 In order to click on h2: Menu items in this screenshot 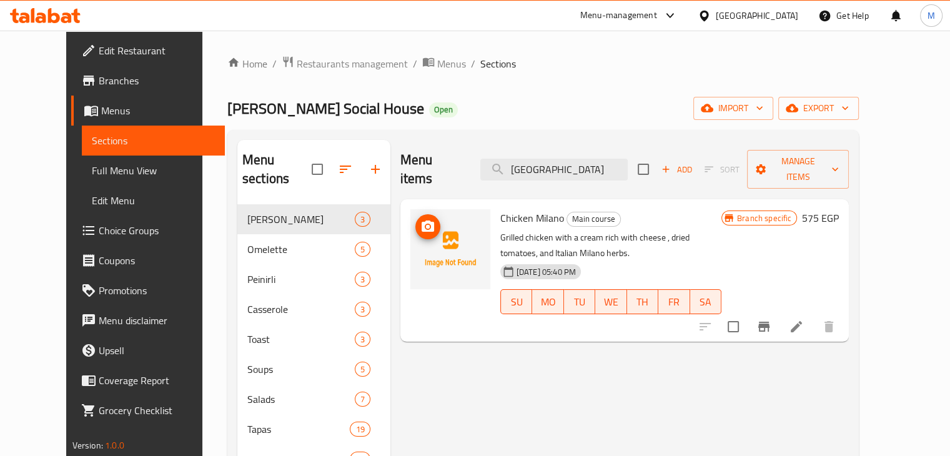, I will do `click(433, 169)`.